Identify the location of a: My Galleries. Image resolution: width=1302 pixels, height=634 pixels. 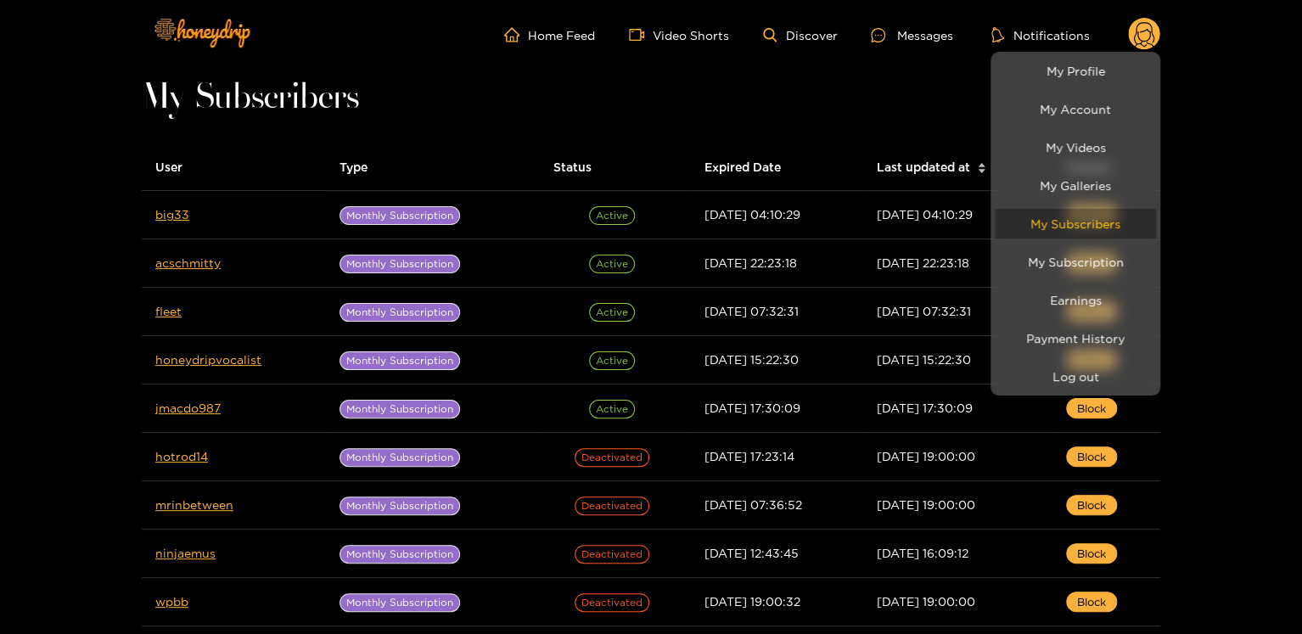
(1076, 185).